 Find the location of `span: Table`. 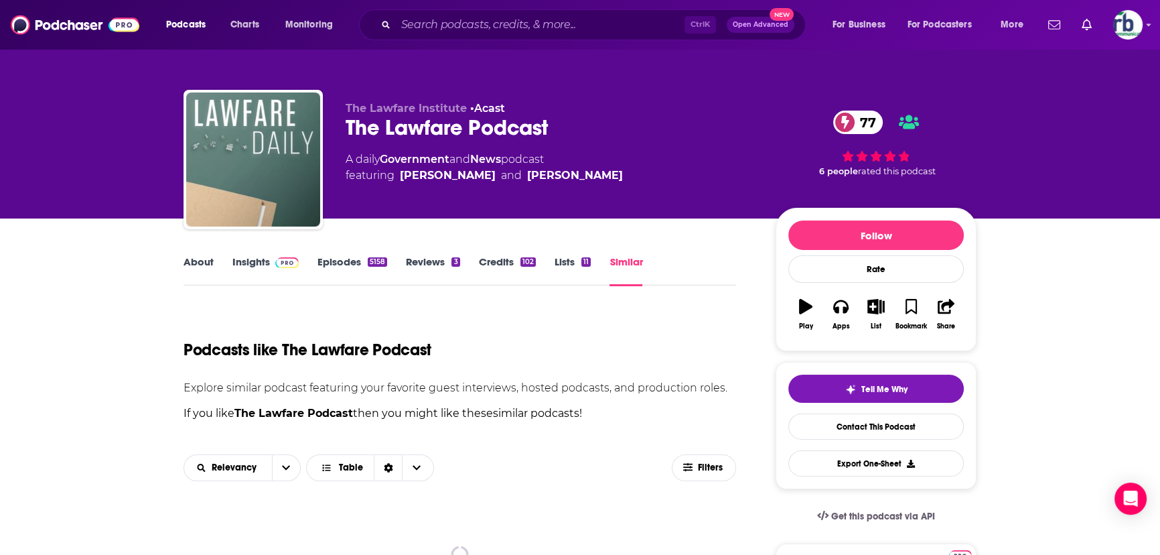

span: Table is located at coordinates (351, 468).